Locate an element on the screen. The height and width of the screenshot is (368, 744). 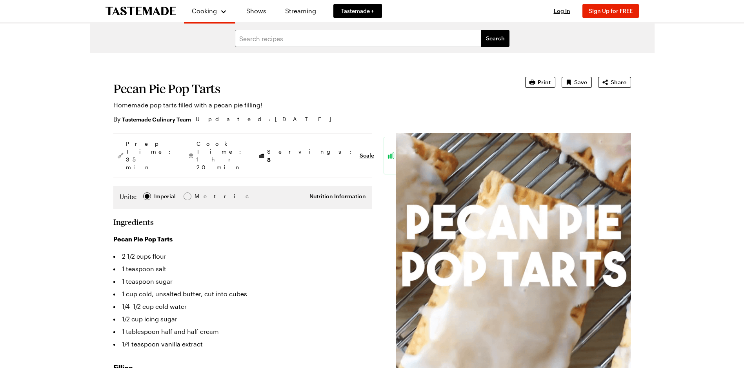
h3: Pecan Pie Pop Tarts is located at coordinates (243, 239).